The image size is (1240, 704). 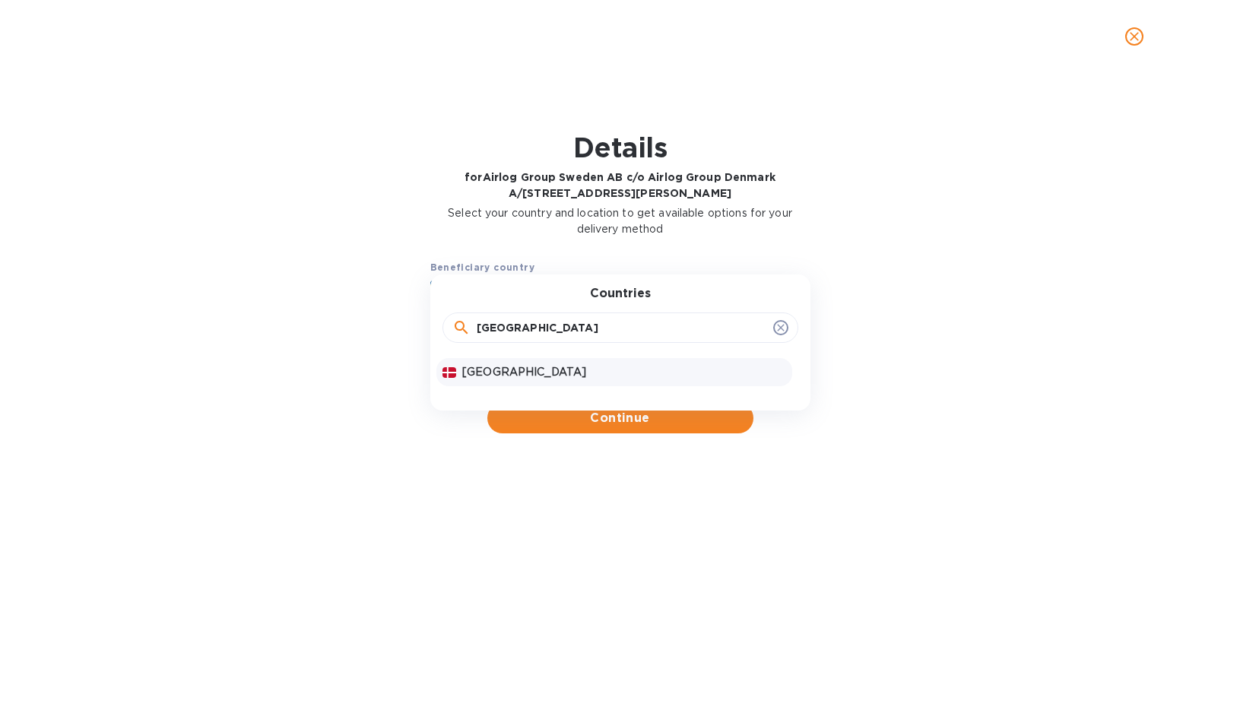 I want to click on span: Continue, so click(x=620, y=418).